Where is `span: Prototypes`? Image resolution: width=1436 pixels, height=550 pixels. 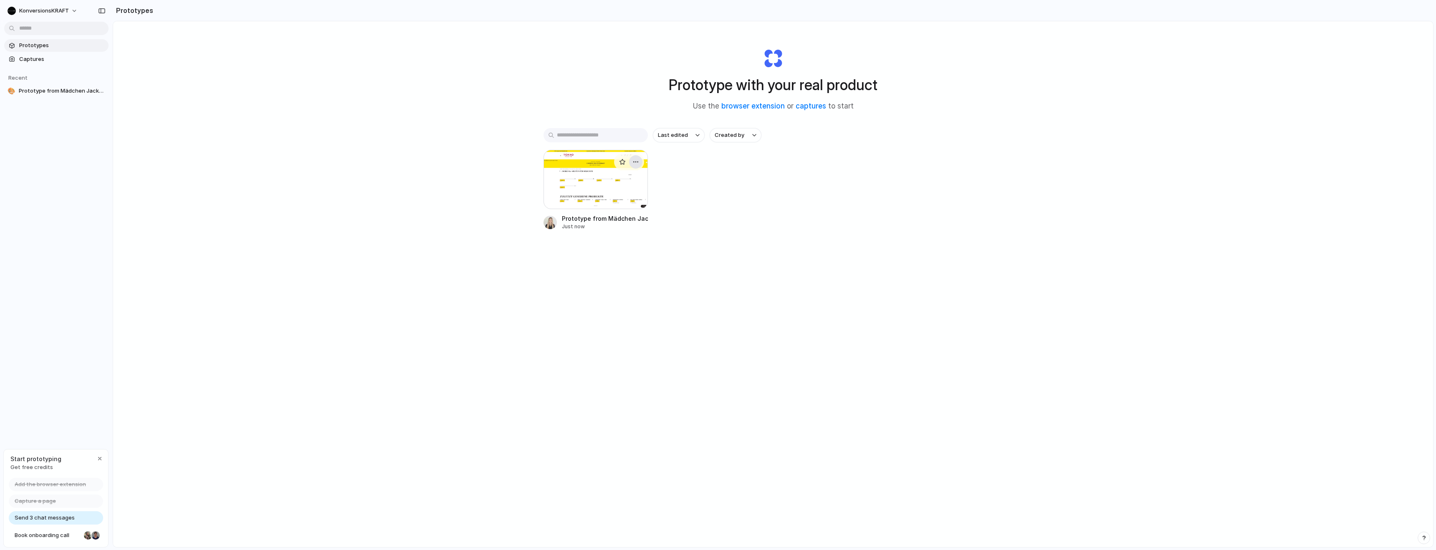 span: Prototypes is located at coordinates (62, 46).